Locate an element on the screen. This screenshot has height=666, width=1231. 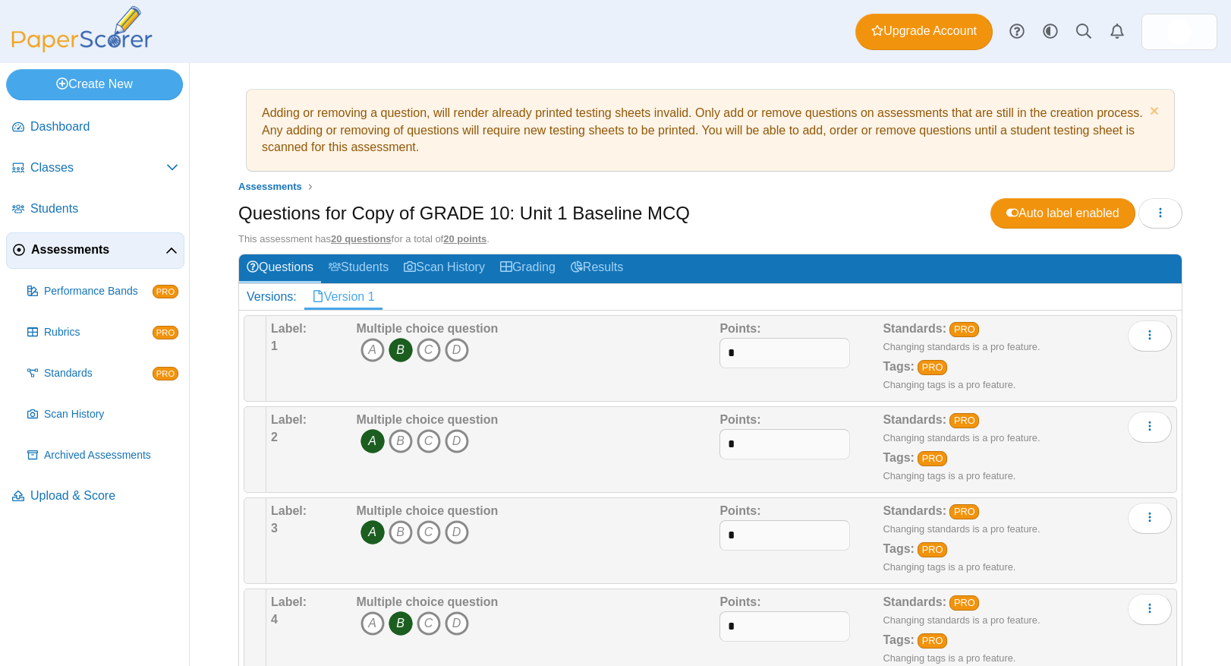
a: Create New is located at coordinates (94, 84).